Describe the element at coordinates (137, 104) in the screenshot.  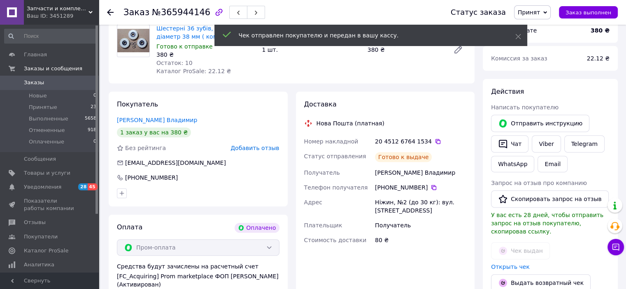
I see `span: Покупатель` at that location.